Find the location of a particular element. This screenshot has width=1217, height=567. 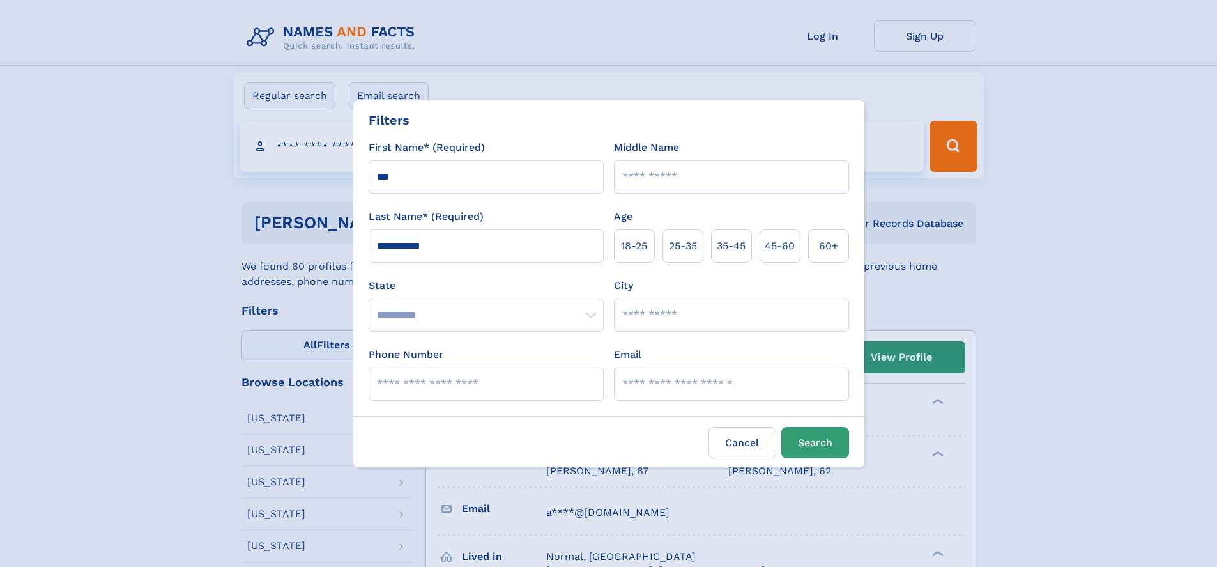

label: City is located at coordinates (624, 286).